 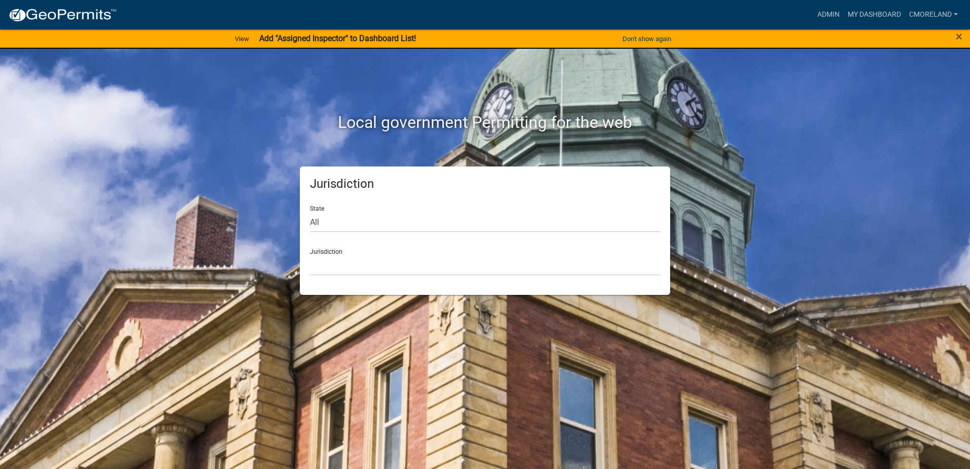 I want to click on strong: Add "Assigned Inspector" to Dashboard List!, so click(x=337, y=38).